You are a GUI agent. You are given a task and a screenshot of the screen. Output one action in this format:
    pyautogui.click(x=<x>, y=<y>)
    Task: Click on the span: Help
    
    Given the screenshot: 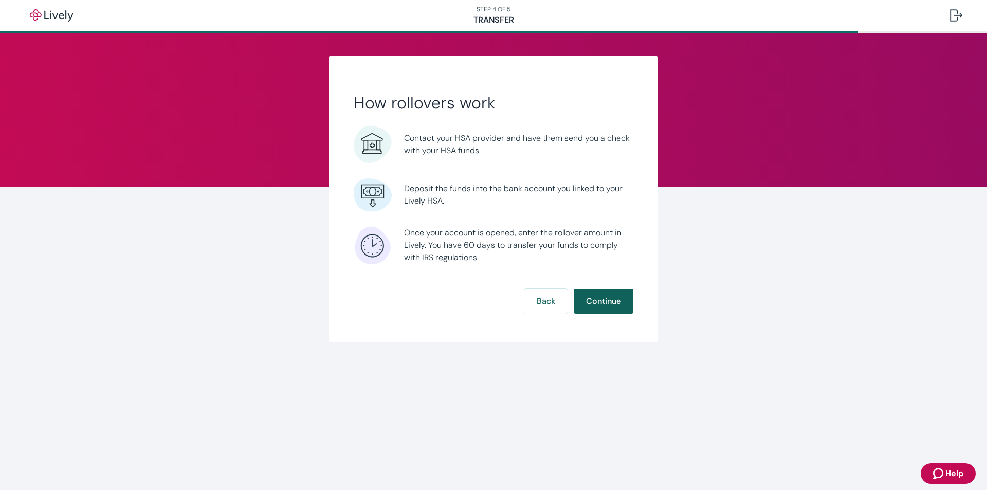 What is the action you would take?
    pyautogui.click(x=954, y=474)
    